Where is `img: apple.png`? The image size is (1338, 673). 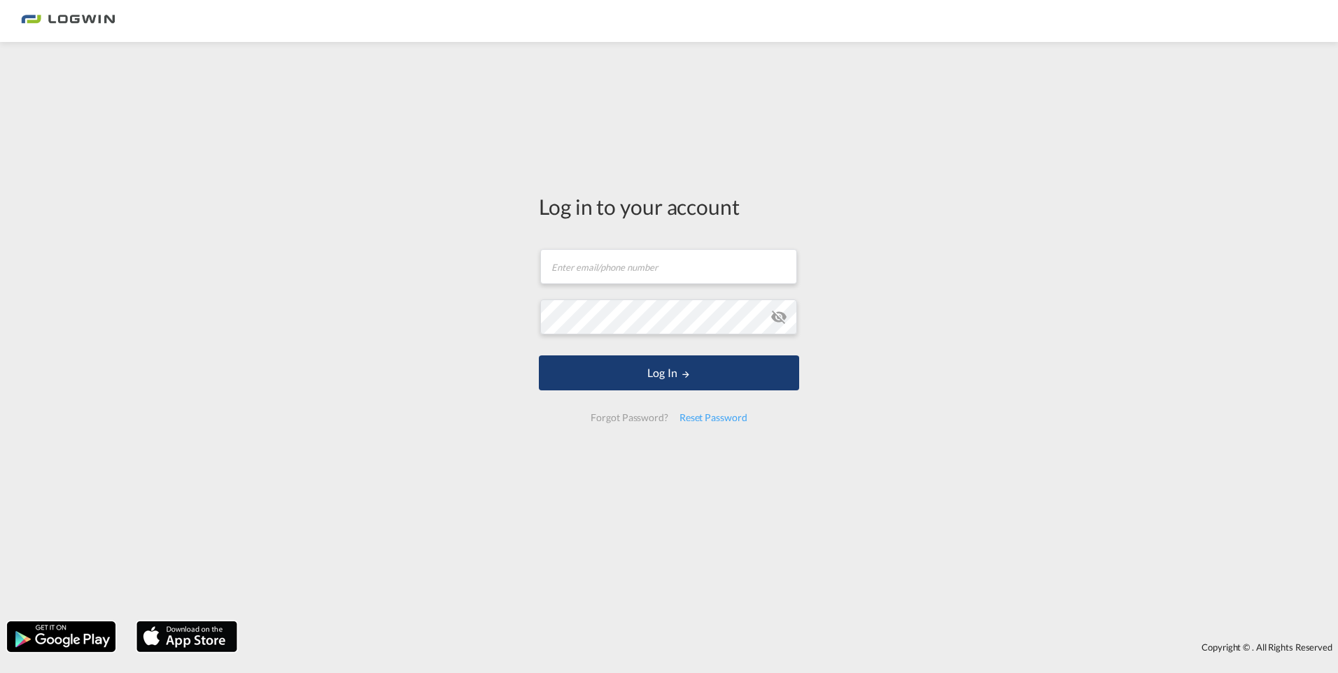 img: apple.png is located at coordinates (187, 637).